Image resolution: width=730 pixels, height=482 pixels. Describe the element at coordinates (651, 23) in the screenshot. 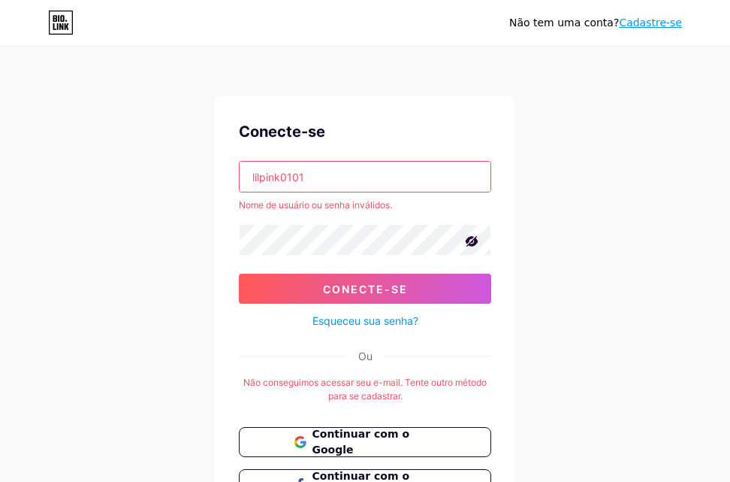

I see `a: Cadastre-se` at that location.